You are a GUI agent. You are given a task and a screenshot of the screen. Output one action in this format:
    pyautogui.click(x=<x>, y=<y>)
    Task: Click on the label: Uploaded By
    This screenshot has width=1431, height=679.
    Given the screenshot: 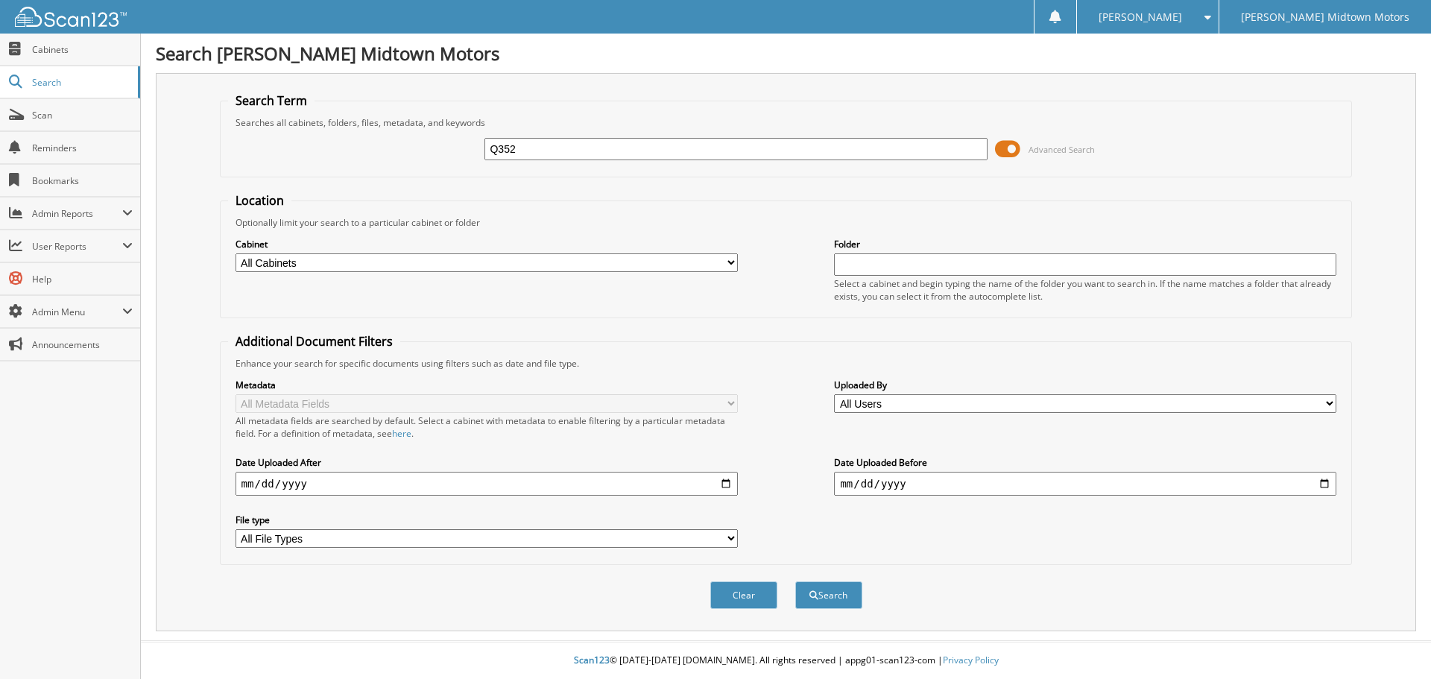 What is the action you would take?
    pyautogui.click(x=1085, y=385)
    